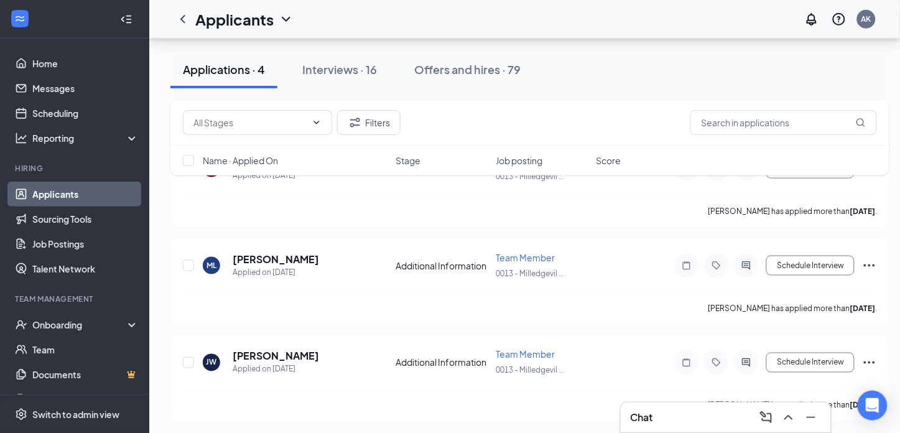  I want to click on div: Switch to admin view, so click(76, 414).